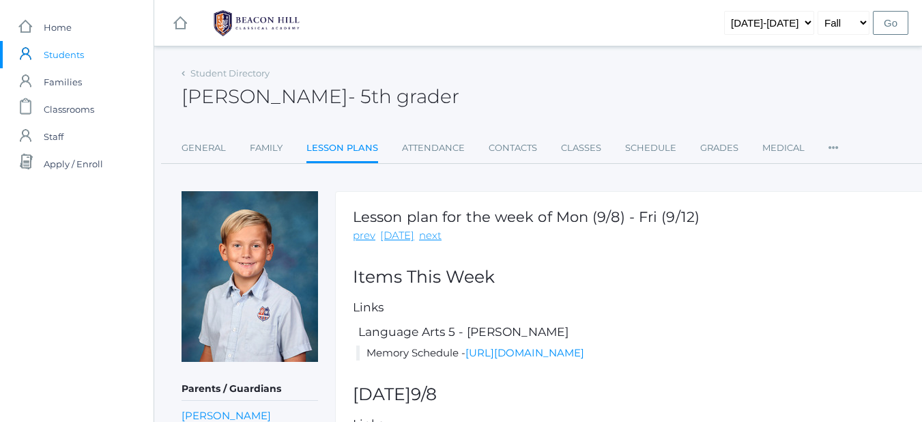 The height and width of the screenshot is (422, 922). What do you see at coordinates (63, 82) in the screenshot?
I see `span: Families` at bounding box center [63, 82].